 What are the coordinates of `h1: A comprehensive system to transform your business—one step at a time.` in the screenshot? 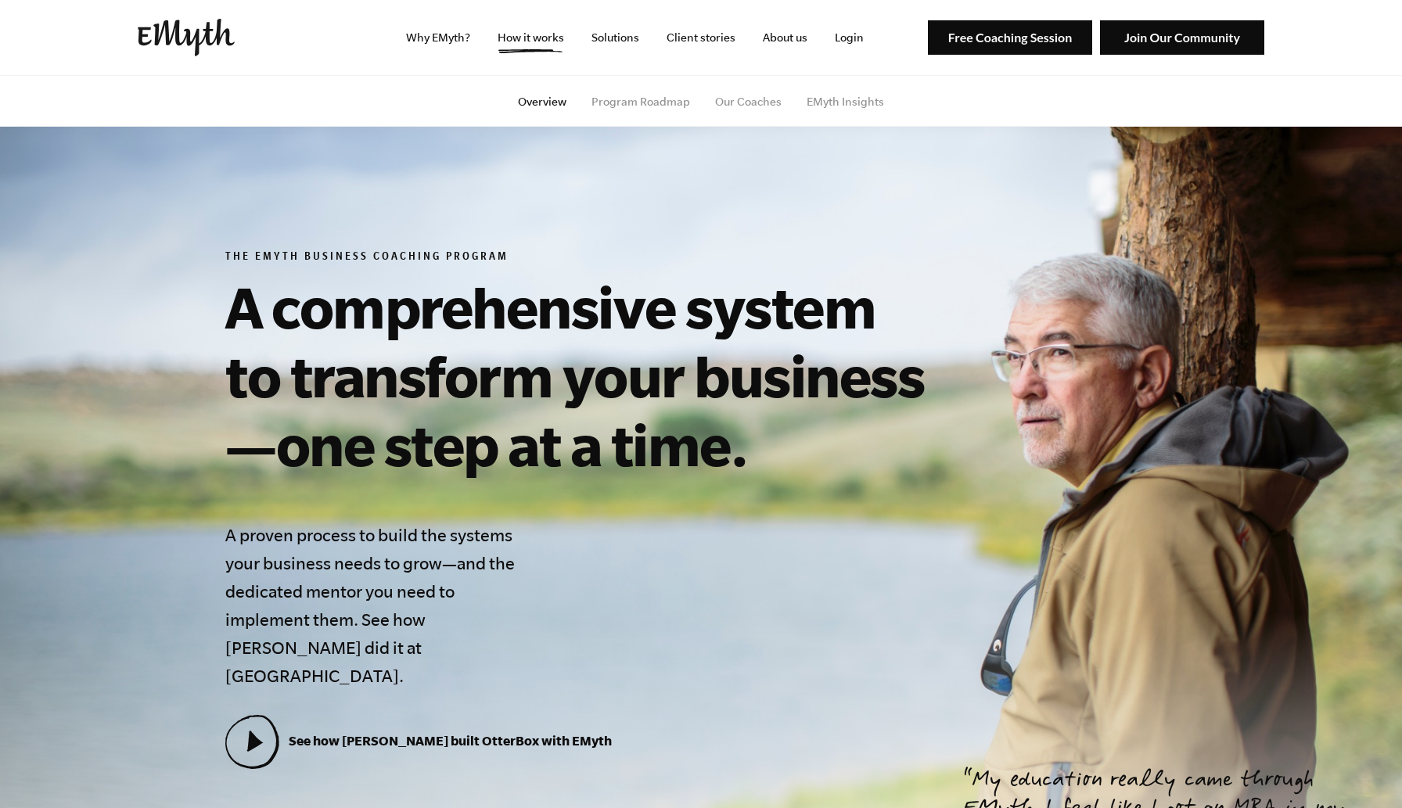 It's located at (582, 375).